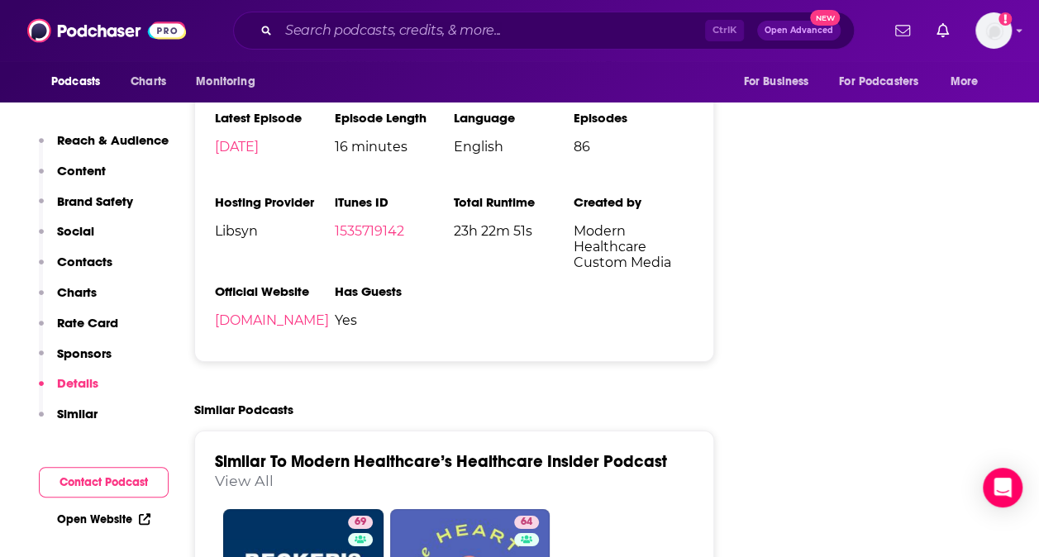 Image resolution: width=1039 pixels, height=557 pixels. I want to click on a: 69, so click(360, 522).